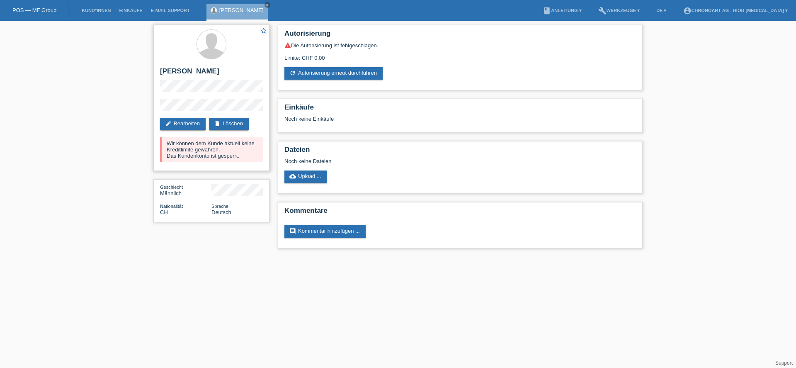 The image size is (796, 368). I want to click on h2: Kommentare, so click(460, 213).